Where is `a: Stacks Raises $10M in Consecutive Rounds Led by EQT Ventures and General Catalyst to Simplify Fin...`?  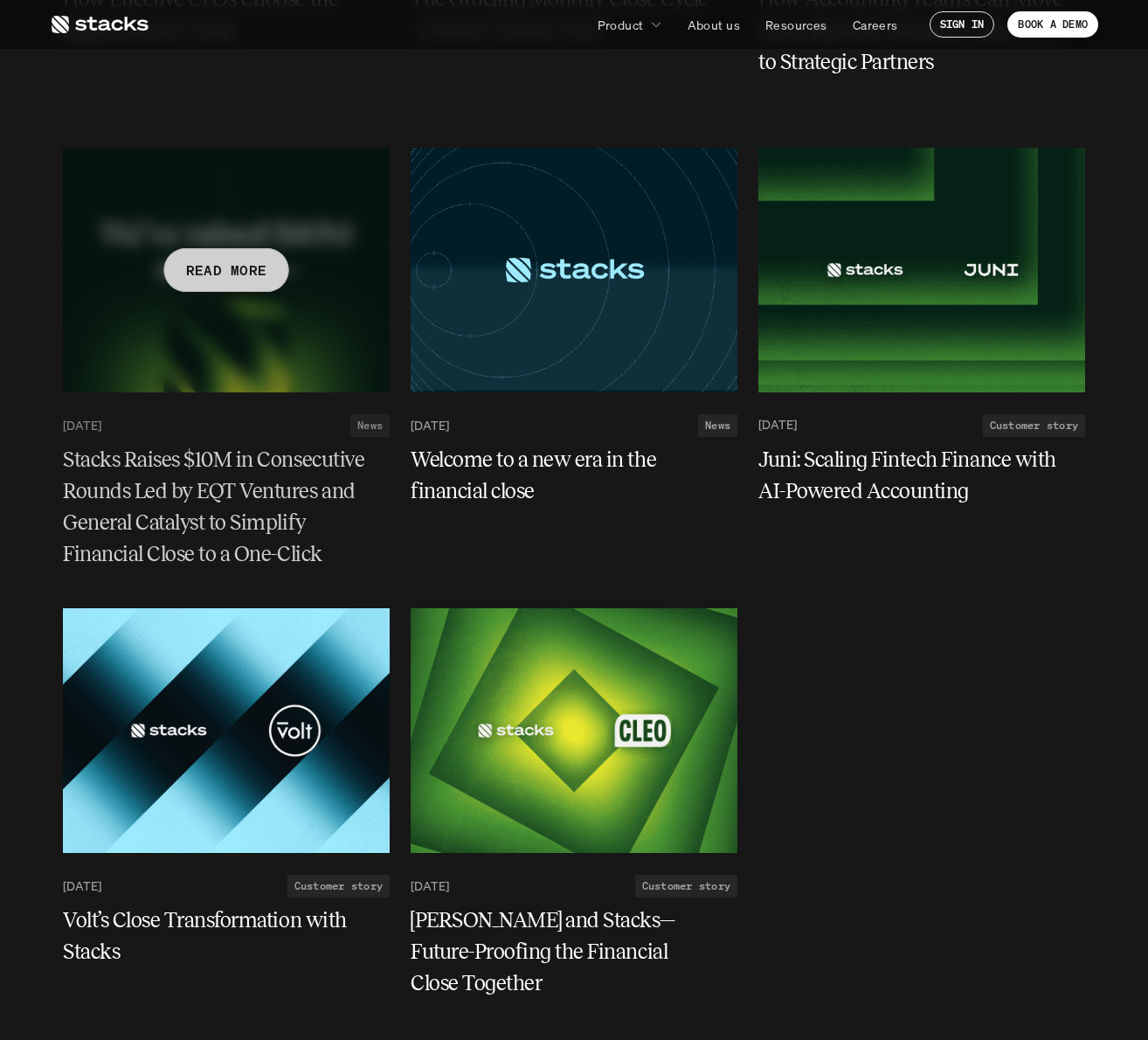 a: Stacks Raises $10M in Consecutive Rounds Led by EQT Ventures and General Catalyst to Simplify Fin... is located at coordinates (226, 507).